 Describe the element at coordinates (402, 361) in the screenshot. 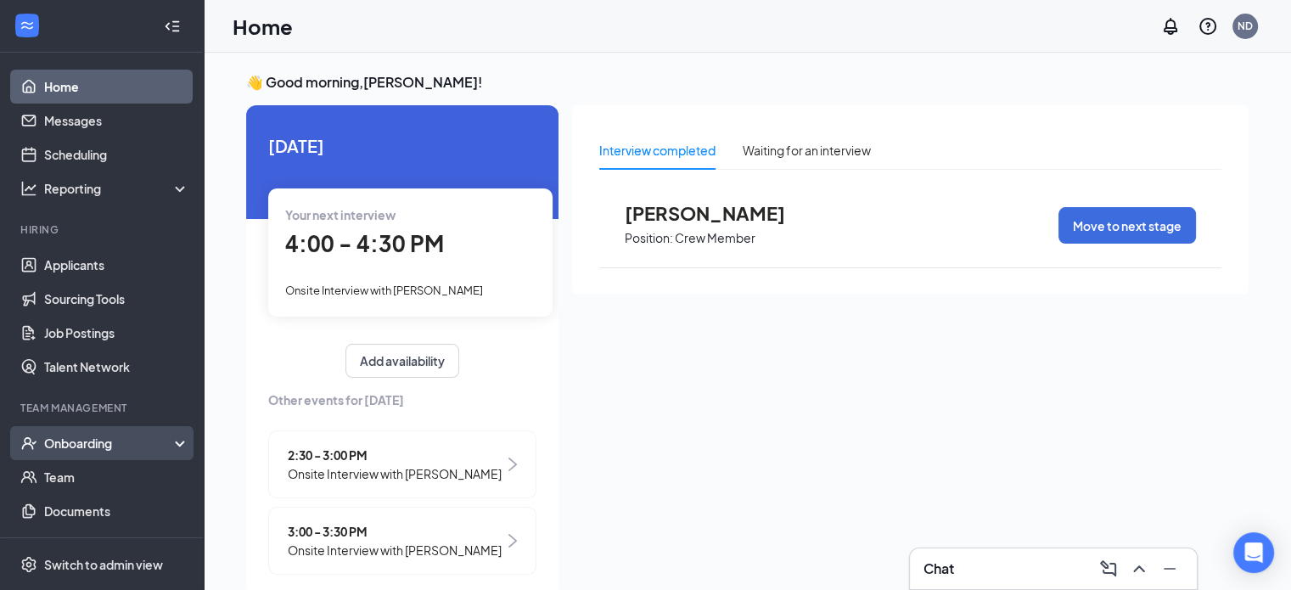

I see `button: Add availability` at that location.